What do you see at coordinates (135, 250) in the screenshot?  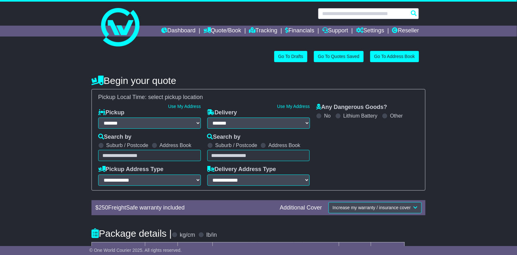 I see `span: © One World Courier 2025. All rights reserved.` at bounding box center [135, 250].